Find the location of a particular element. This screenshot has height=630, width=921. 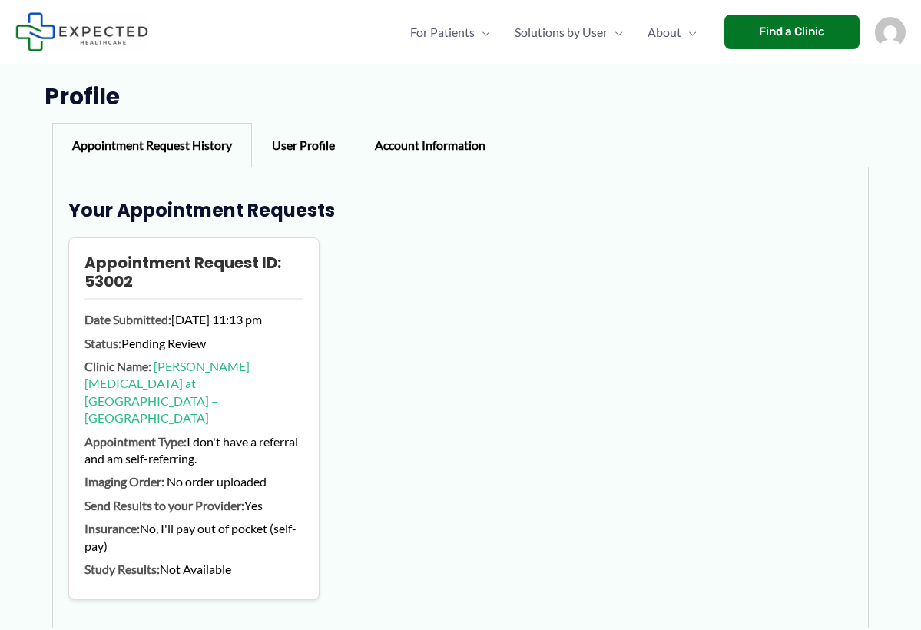

p: Not Available is located at coordinates (194, 569).